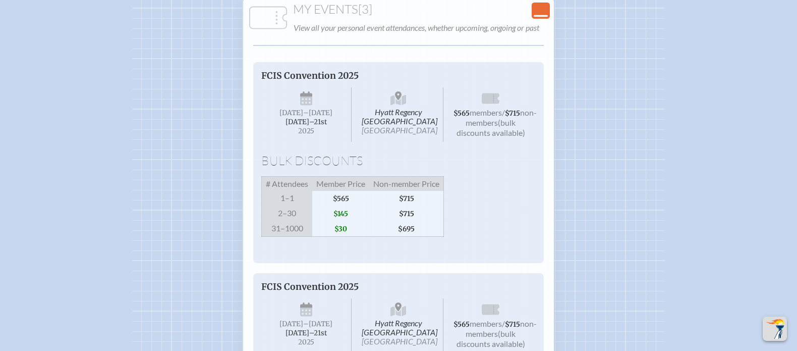 The image size is (797, 351). I want to click on span: # Attendees, so click(287, 183).